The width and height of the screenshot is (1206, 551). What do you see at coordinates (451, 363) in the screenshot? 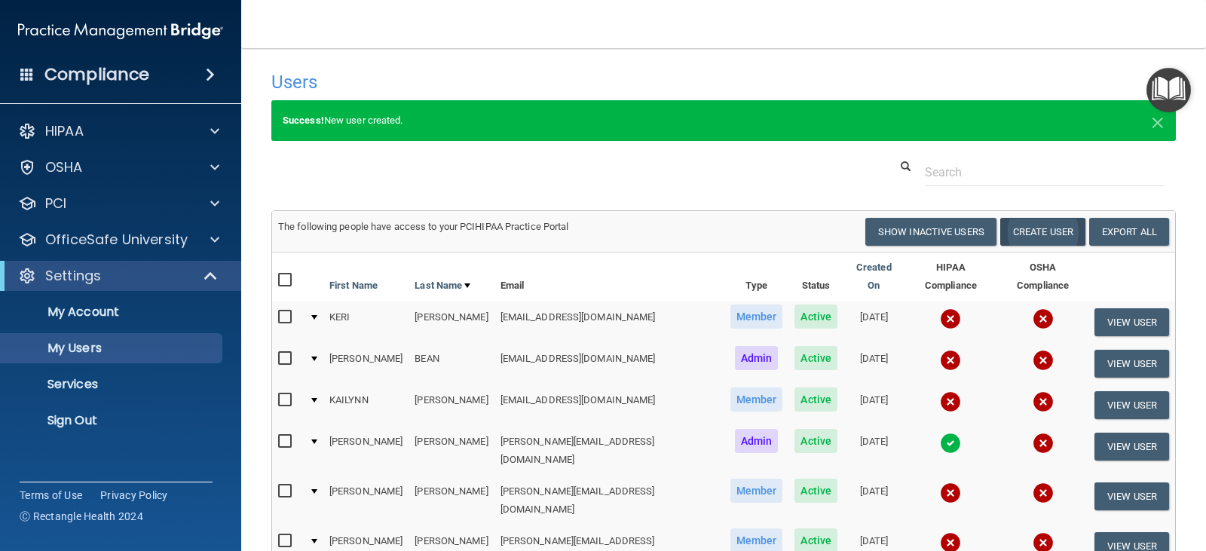
I see `td: BEAN` at bounding box center [451, 363].